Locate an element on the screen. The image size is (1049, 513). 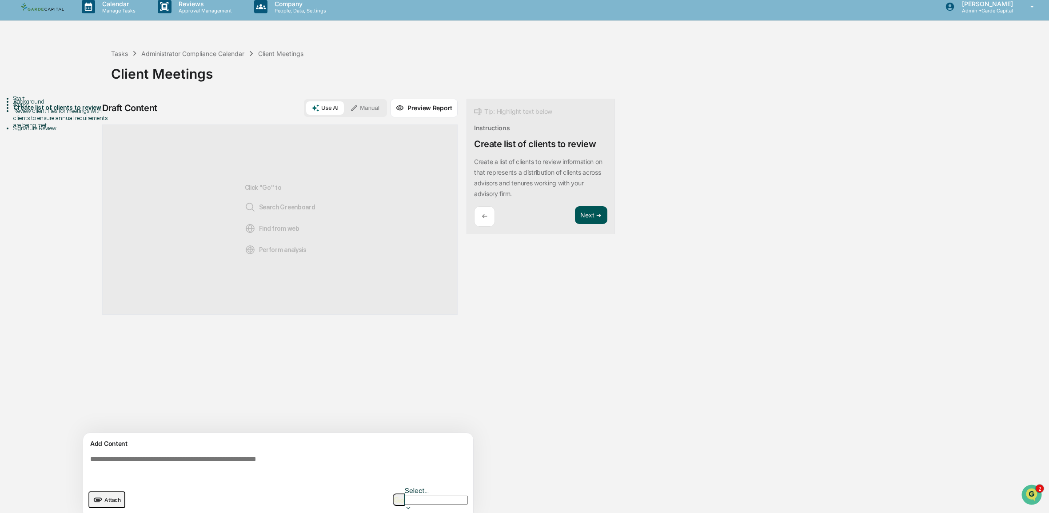
img: Go is located at coordinates (399, 499).